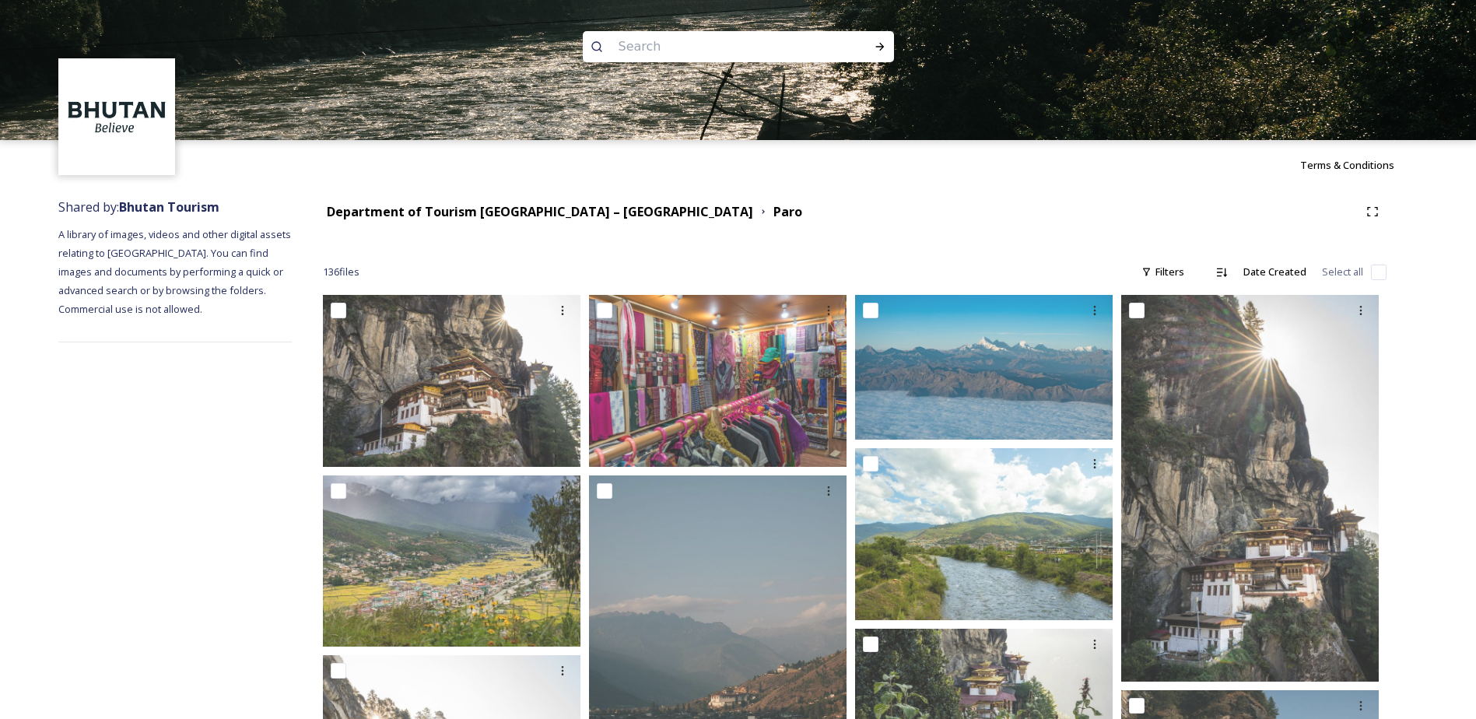  Describe the element at coordinates (983, 367) in the screenshot. I see `img: 01 - Mountain Range-1.jpg` at that location.